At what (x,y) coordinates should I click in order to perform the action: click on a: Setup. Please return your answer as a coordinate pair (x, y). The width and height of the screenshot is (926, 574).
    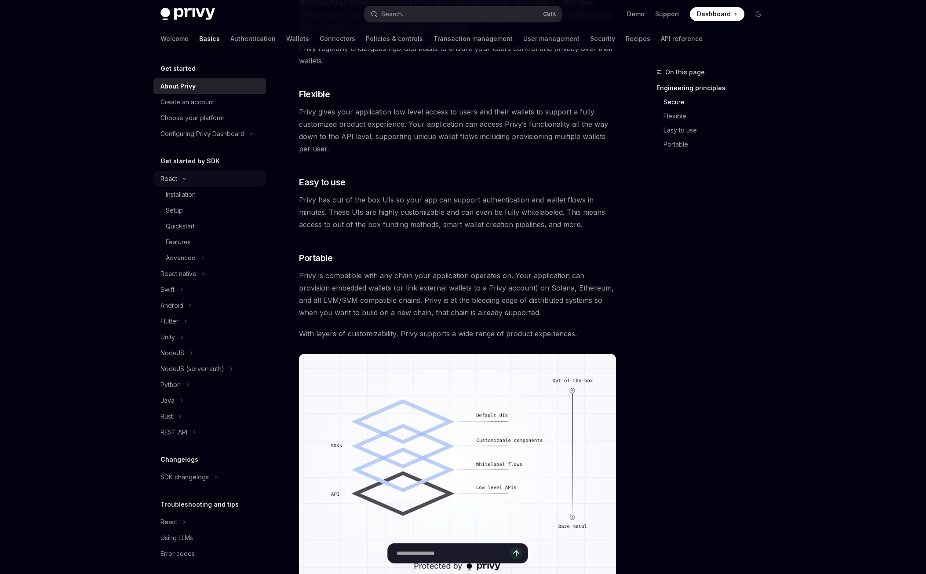
    Looking at the image, I should click on (210, 210).